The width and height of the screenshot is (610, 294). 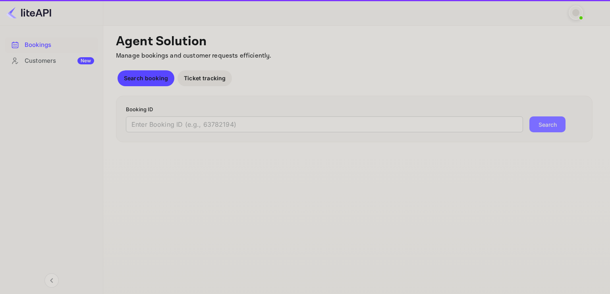 I want to click on div: Customers, so click(x=59, y=61).